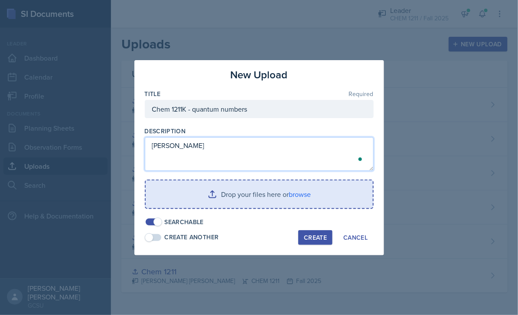 This screenshot has height=315, width=518. Describe the element at coordinates (259, 75) in the screenshot. I see `h3: New Upload` at that location.